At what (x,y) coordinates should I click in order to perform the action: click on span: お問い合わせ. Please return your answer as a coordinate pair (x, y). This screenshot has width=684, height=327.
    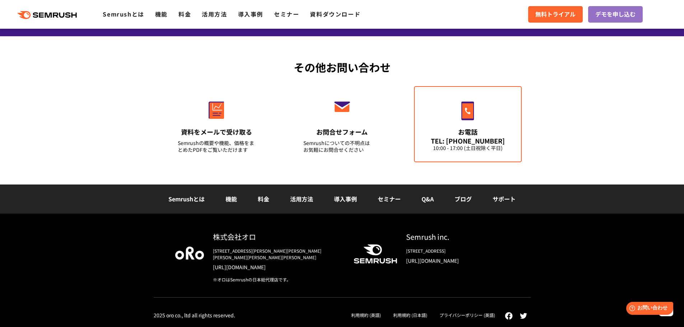
    Looking at the image, I should click on (32, 9).